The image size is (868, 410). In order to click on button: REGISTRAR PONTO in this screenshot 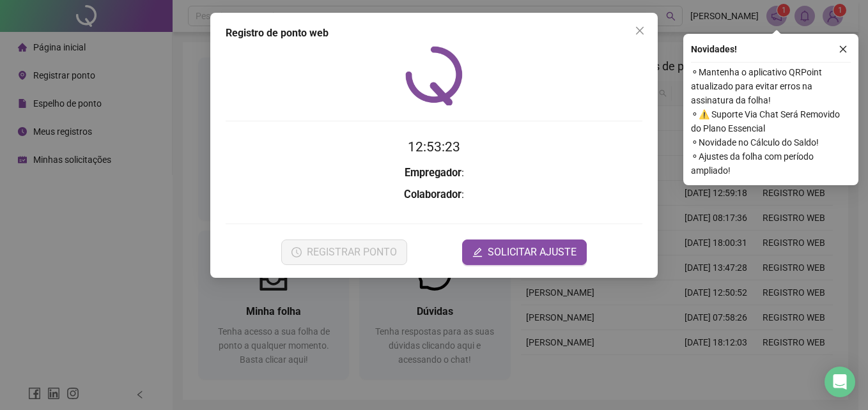, I will do `click(344, 252)`.